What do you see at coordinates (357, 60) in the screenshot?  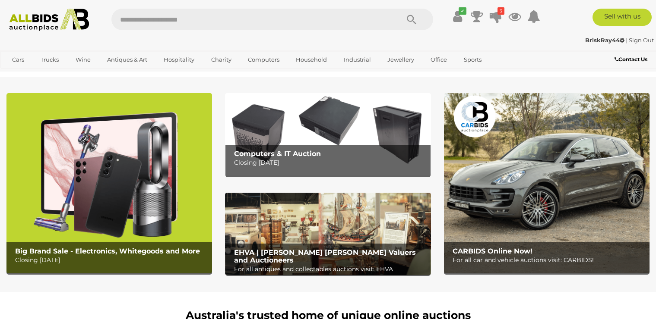 I see `a: Industrial` at bounding box center [357, 60].